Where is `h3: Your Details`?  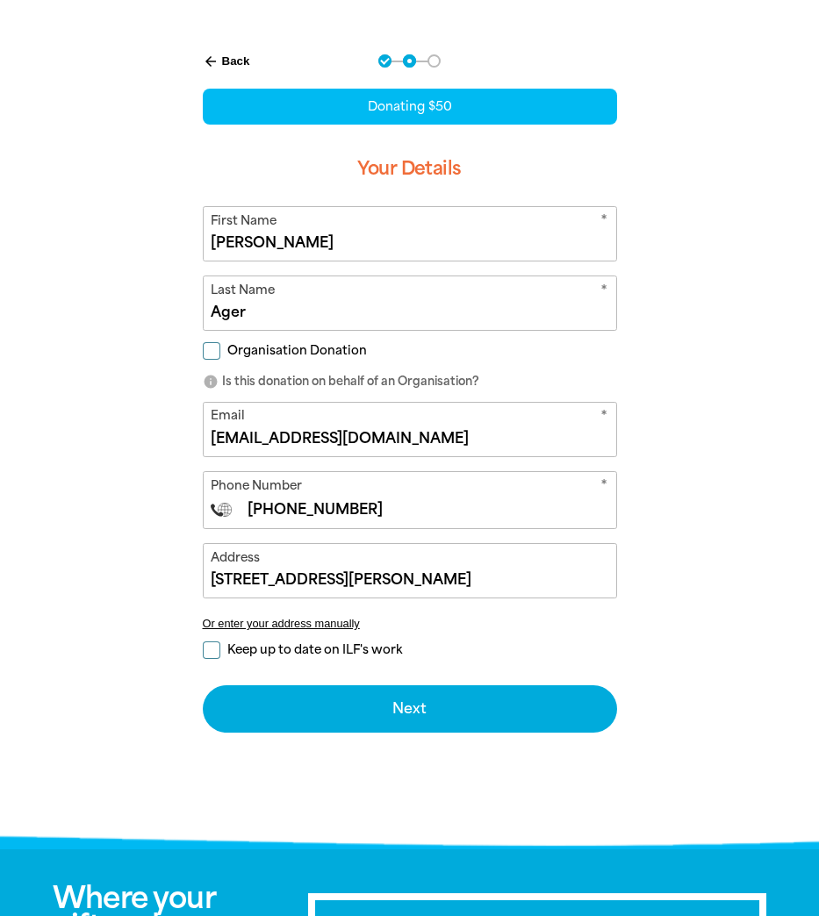 h3: Your Details is located at coordinates (410, 168).